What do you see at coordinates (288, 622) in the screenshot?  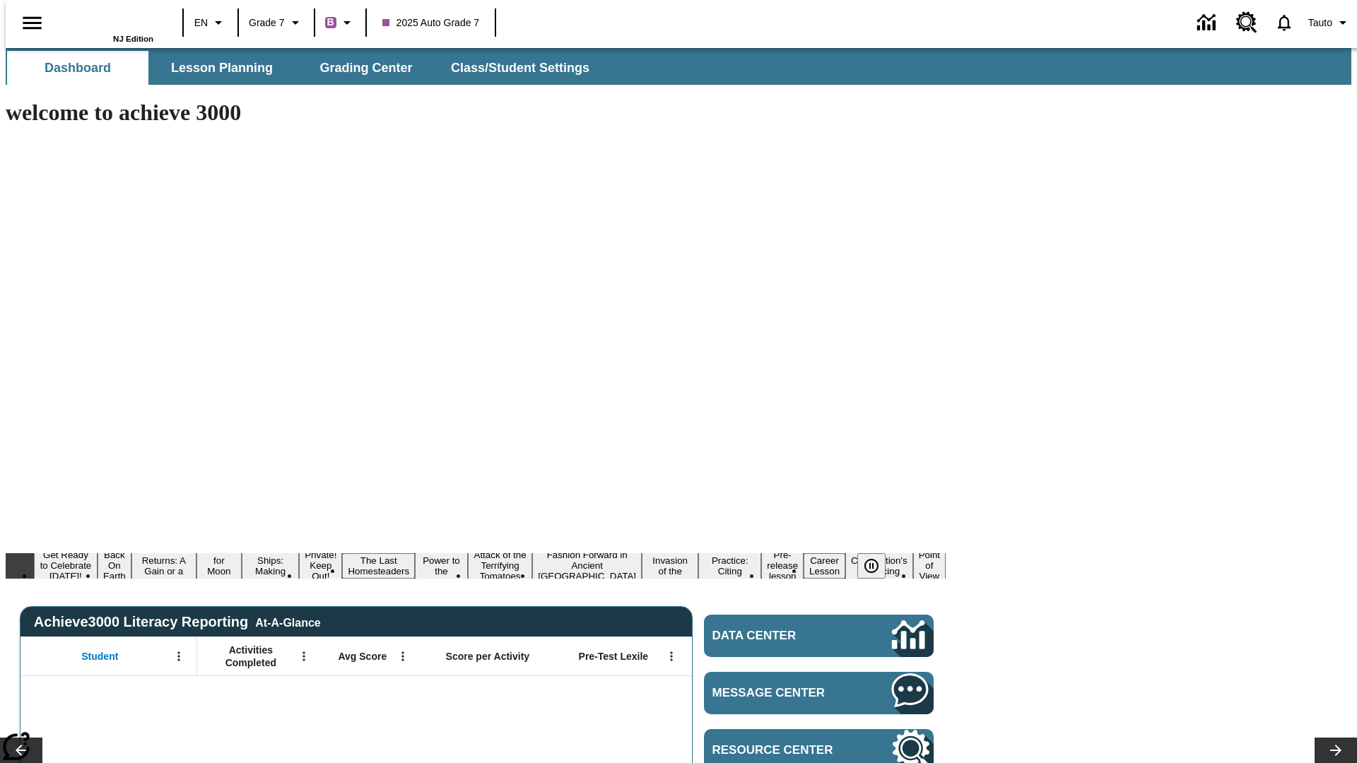 I see `div: At-A-Glance` at bounding box center [288, 622].